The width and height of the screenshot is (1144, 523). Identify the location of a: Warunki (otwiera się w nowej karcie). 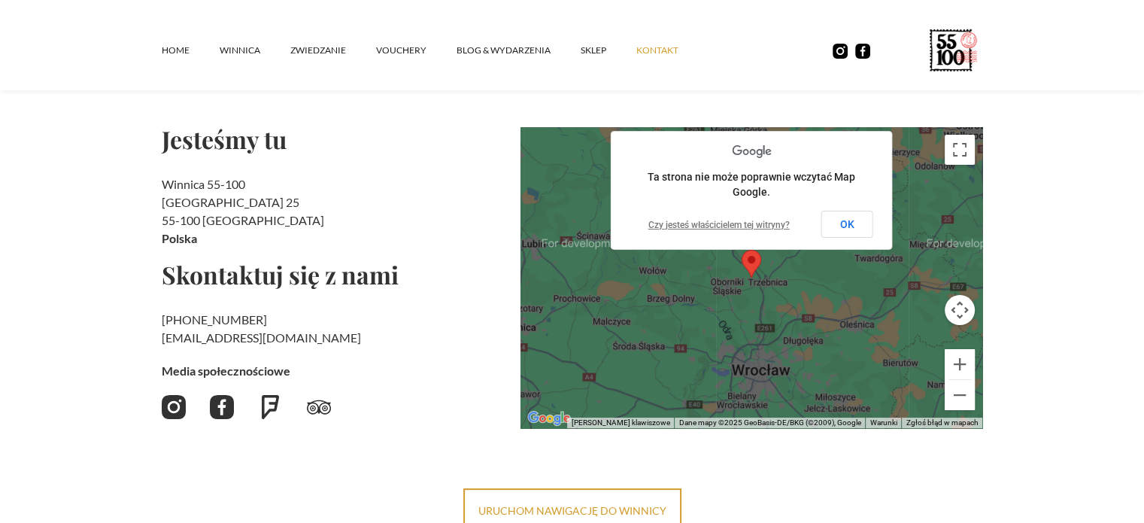
(883, 422).